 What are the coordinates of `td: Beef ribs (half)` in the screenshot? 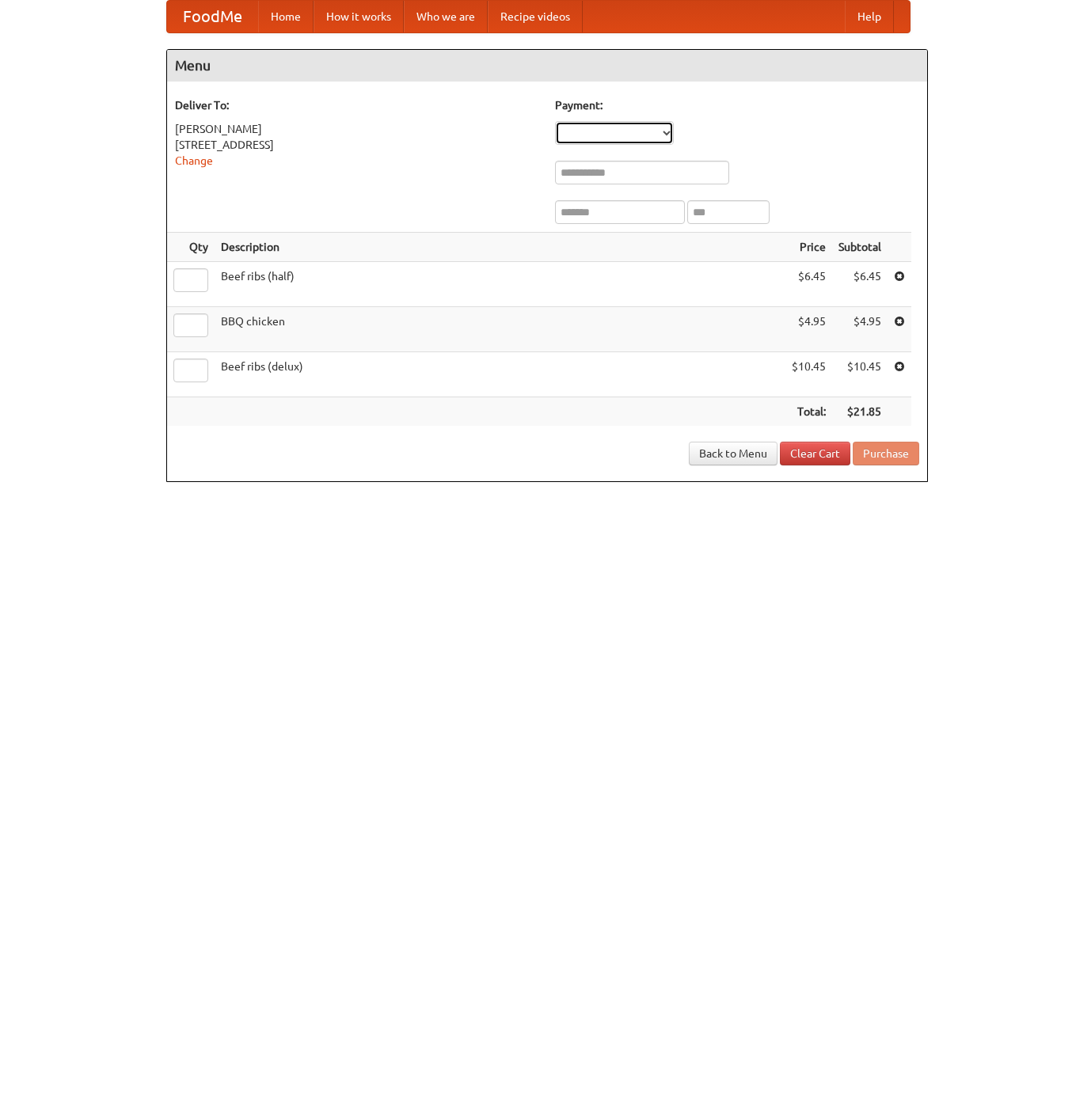 It's located at (500, 284).